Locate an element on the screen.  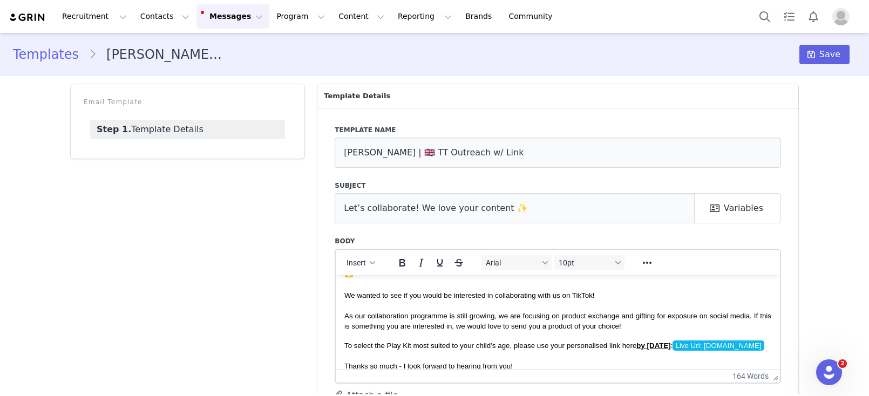
a: Template Details is located at coordinates (187, 130).